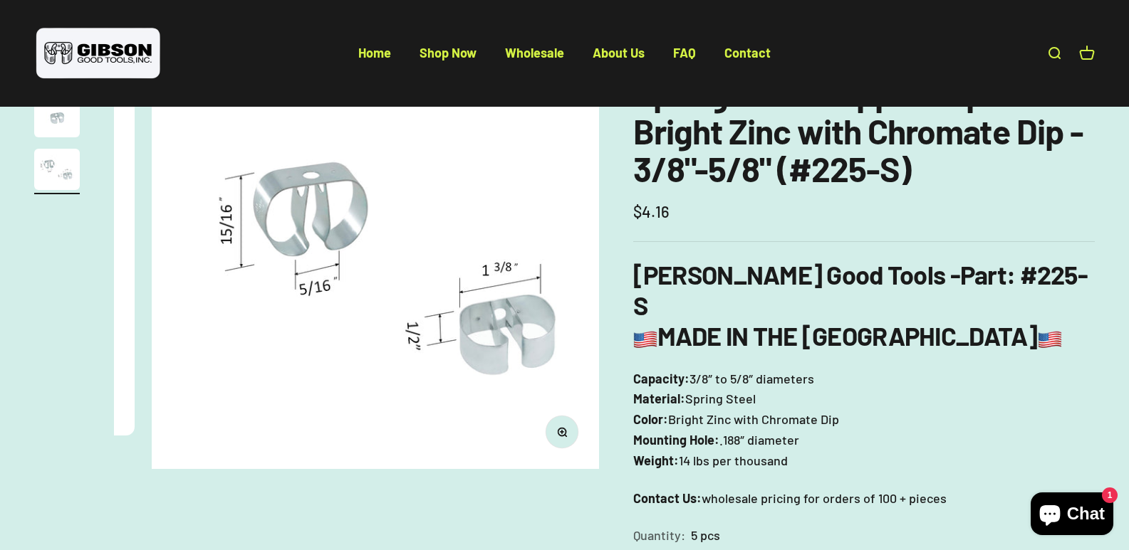 This screenshot has height=550, width=1129. I want to click on p: wholesale pricing for orders of 100 + pieces, so click(864, 498).